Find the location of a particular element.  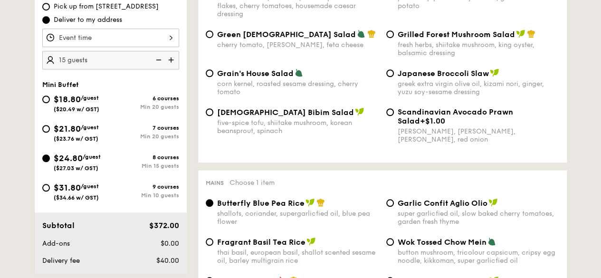

span: +$1.00 is located at coordinates (432, 121).